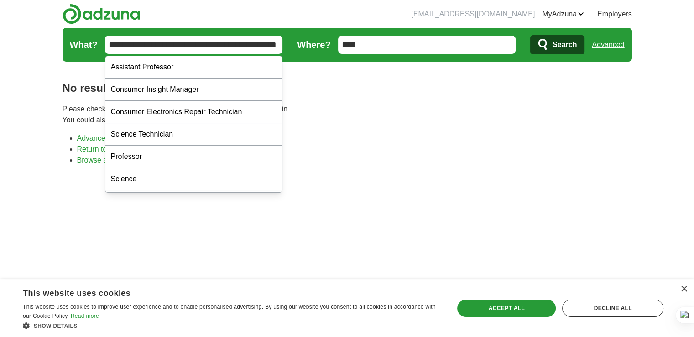  What do you see at coordinates (347, 115) in the screenshot?
I see `p: Please check your spelling or enter another search term and try again. You could also try one of ...` at bounding box center [347, 115].